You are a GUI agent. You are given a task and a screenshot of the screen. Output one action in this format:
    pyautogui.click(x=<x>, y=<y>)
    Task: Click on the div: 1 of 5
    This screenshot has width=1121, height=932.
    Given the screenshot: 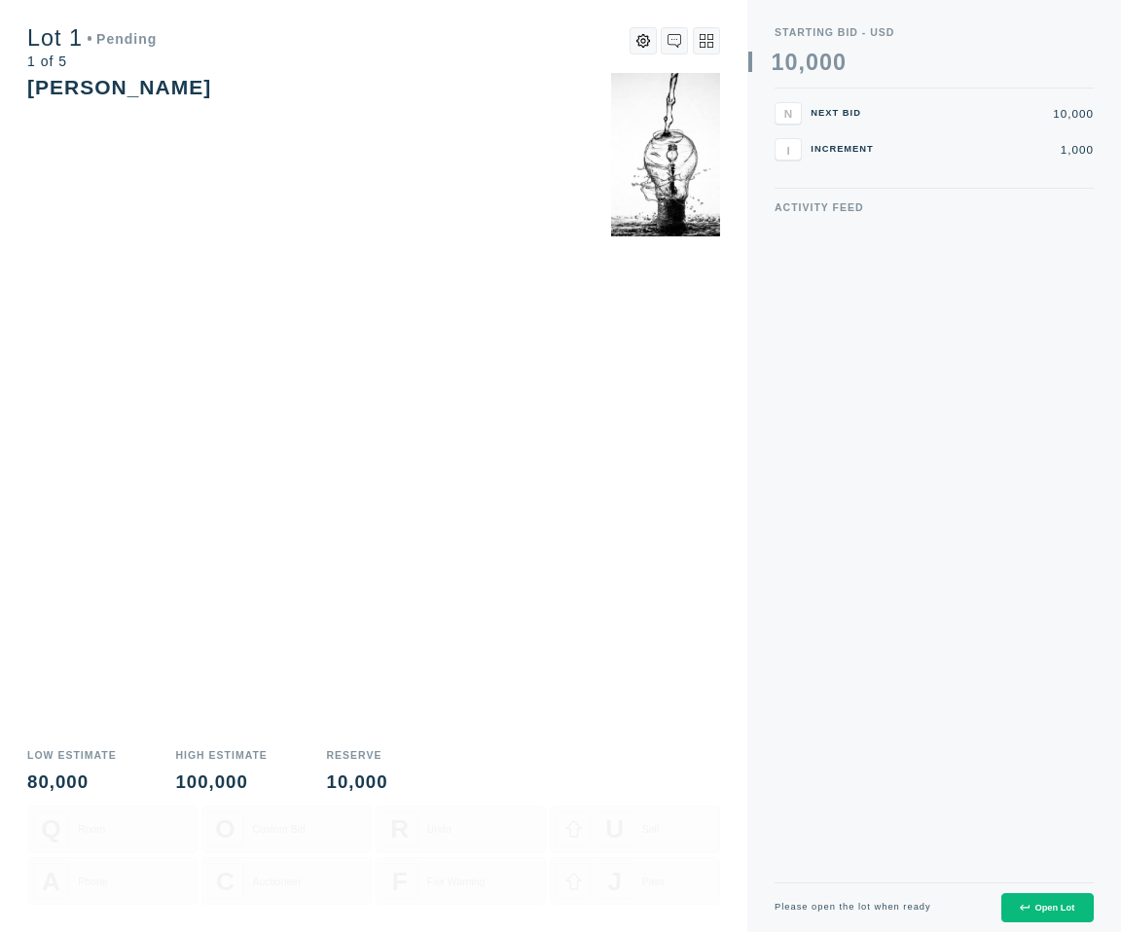 What is the action you would take?
    pyautogui.click(x=91, y=61)
    